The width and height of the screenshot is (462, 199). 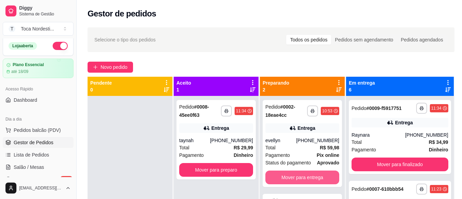 I want to click on div: Toca Nordesti ..., so click(x=37, y=29).